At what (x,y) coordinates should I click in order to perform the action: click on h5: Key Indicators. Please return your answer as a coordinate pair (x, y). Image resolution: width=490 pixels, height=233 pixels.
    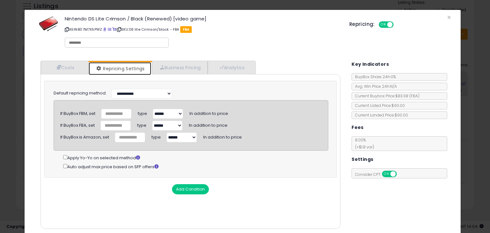
    Looking at the image, I should click on (370, 64).